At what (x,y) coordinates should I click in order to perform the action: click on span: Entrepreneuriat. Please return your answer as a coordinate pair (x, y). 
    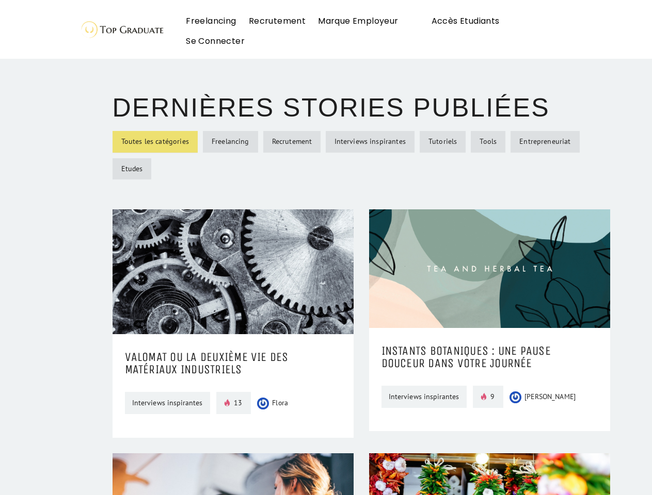
    Looking at the image, I should click on (544, 141).